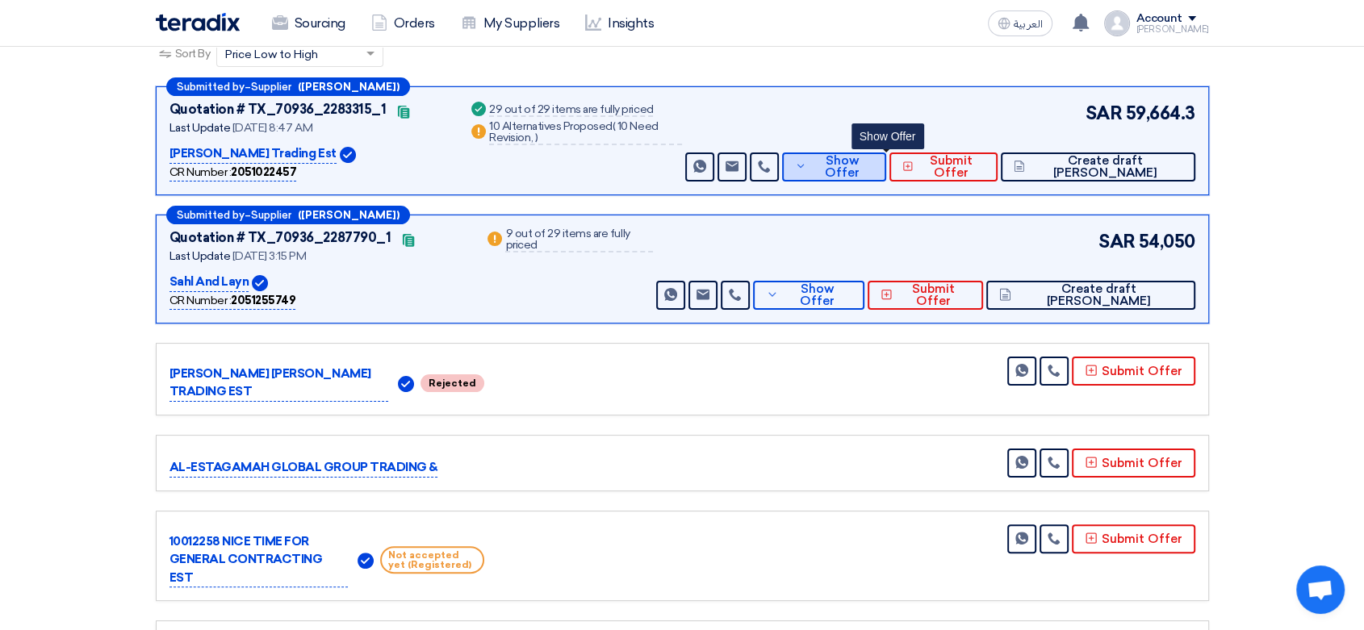 The height and width of the screenshot is (630, 1364). Describe the element at coordinates (304, 468) in the screenshot. I see `p: AL-ESTAGAMAH GLOBAL GROUP TRADING &` at that location.